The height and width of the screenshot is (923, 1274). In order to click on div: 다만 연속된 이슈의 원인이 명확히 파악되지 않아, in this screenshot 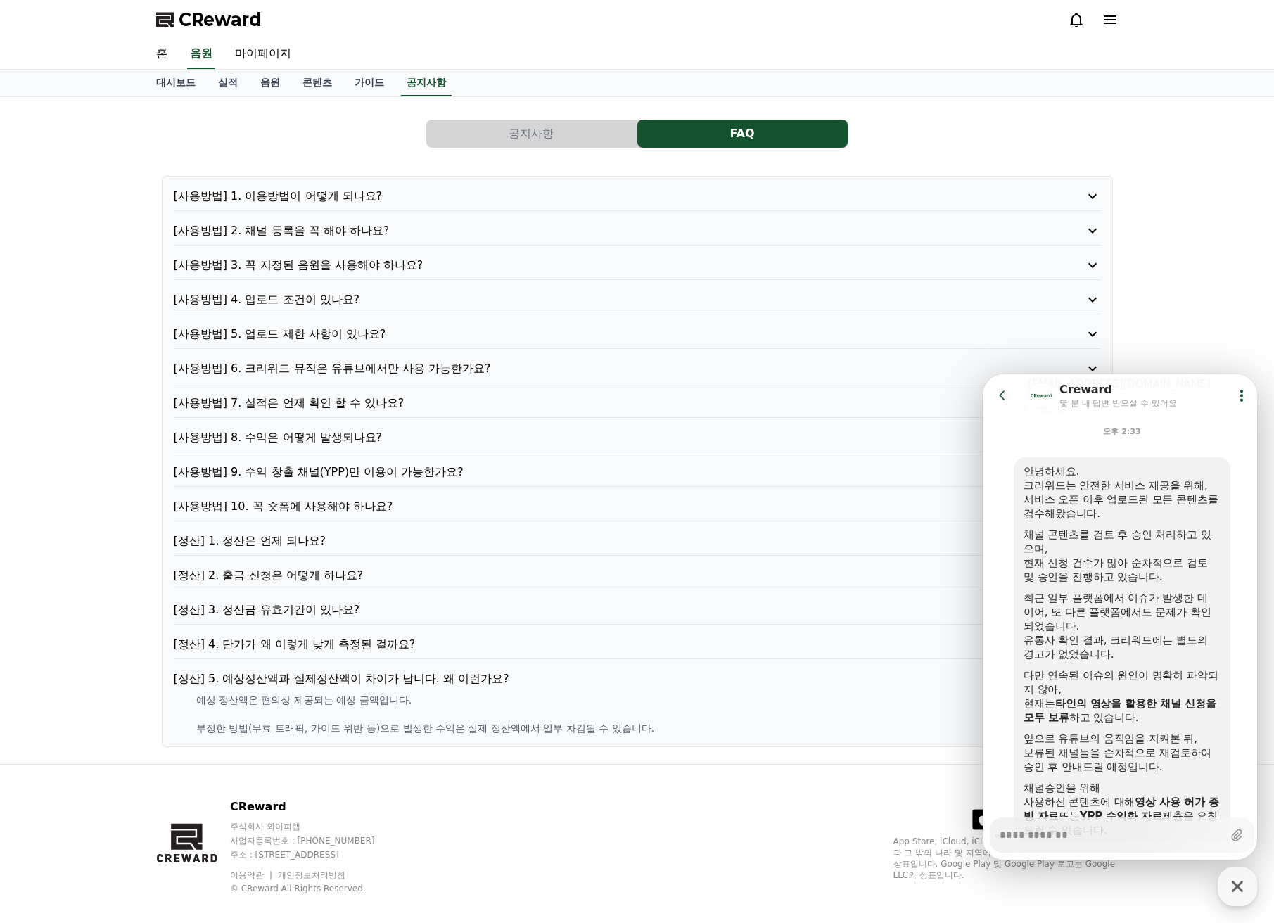, I will do `click(139, 308)`.